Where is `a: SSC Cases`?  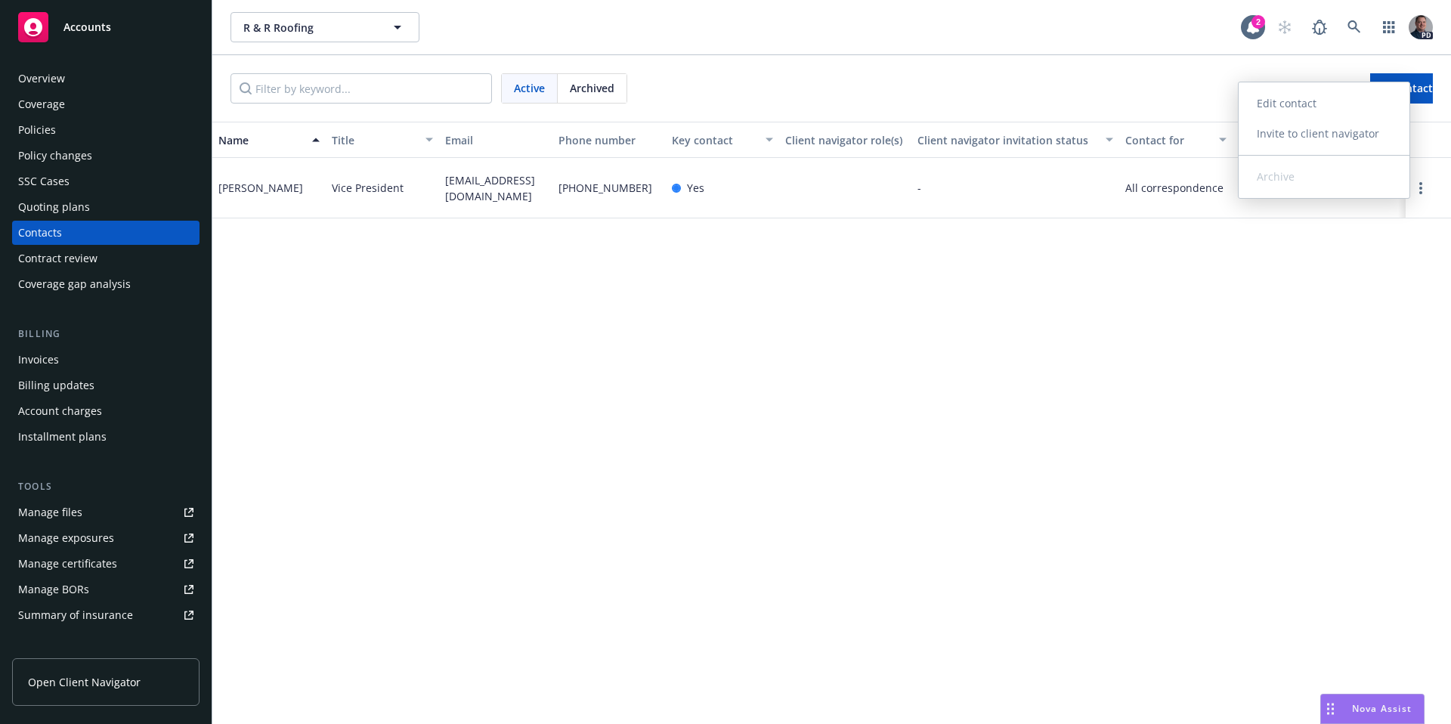 a: SSC Cases is located at coordinates (106, 181).